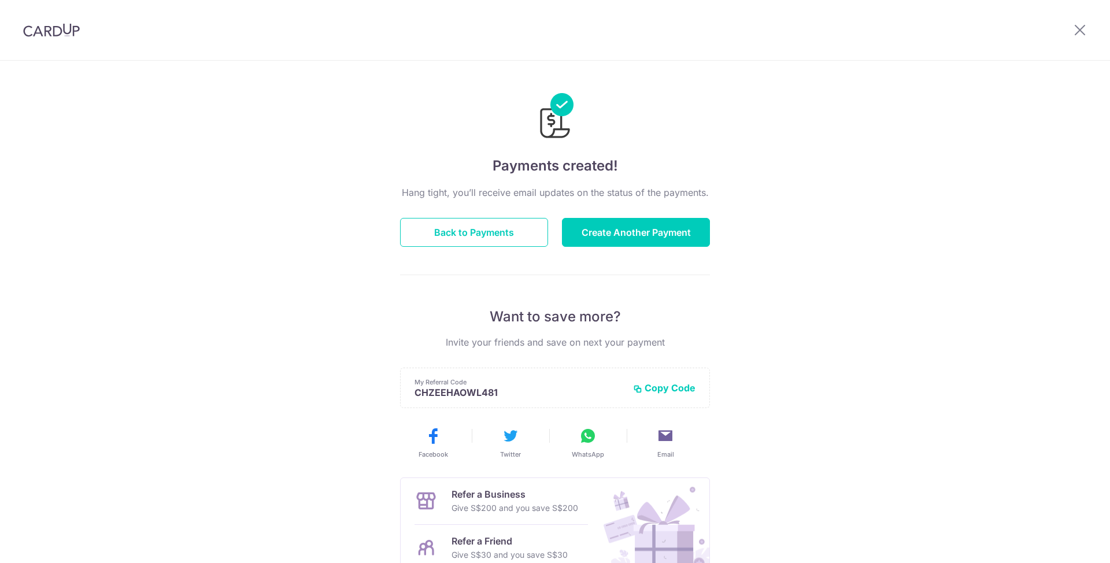  Describe the element at coordinates (474, 232) in the screenshot. I see `button: Back to Payments` at that location.